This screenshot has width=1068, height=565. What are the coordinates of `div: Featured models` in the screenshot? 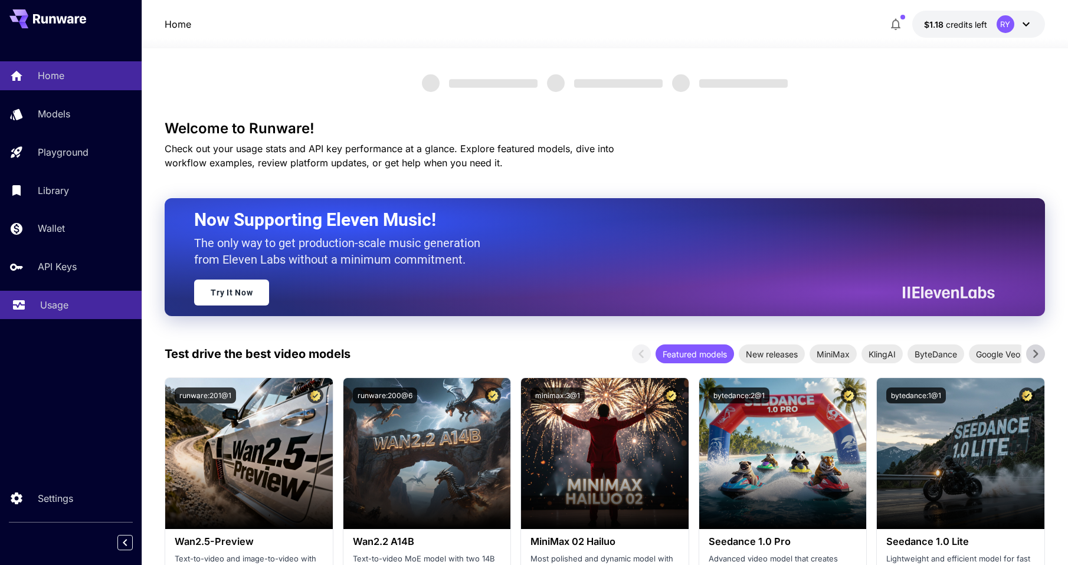 It's located at (694, 354).